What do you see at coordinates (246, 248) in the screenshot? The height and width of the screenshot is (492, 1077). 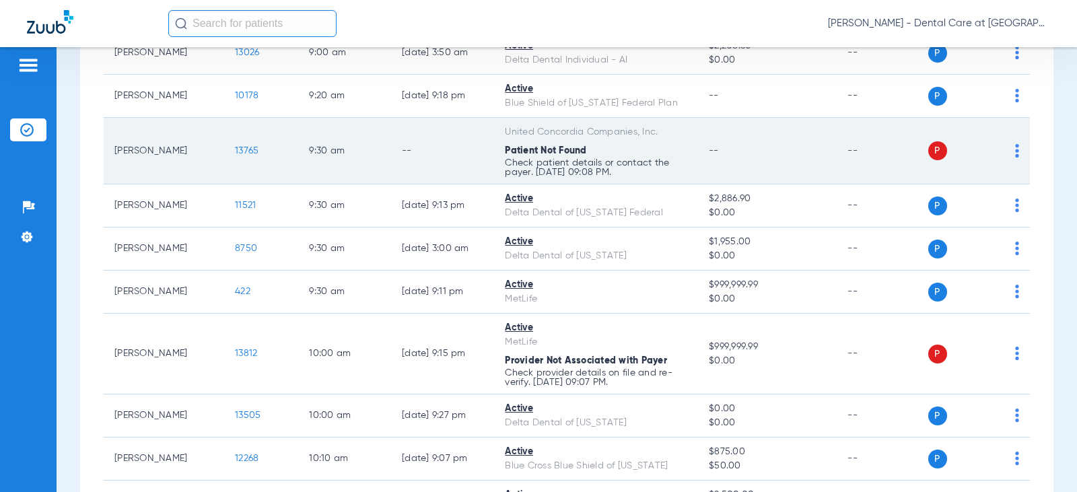 I see `span: 8750` at bounding box center [246, 248].